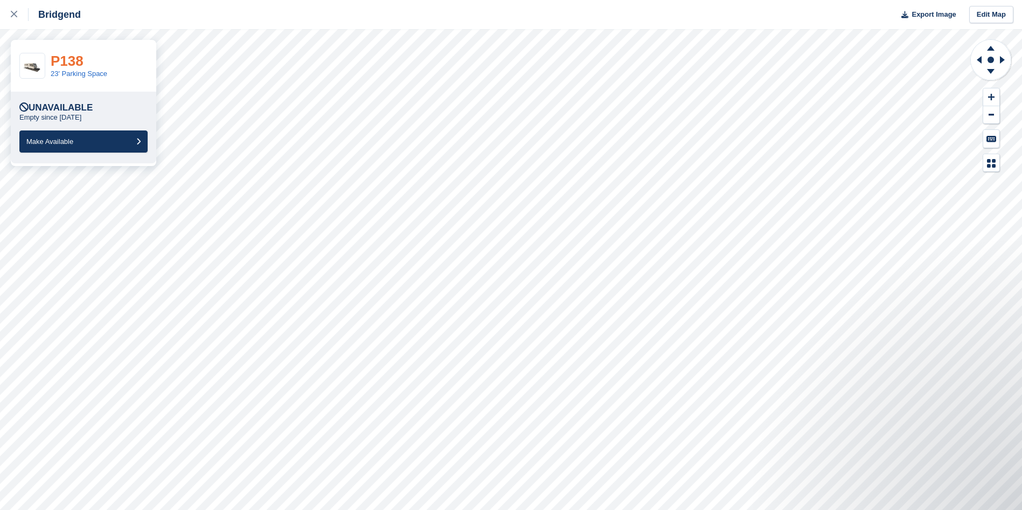  Describe the element at coordinates (991, 97) in the screenshot. I see `button: Zoom In` at that location.